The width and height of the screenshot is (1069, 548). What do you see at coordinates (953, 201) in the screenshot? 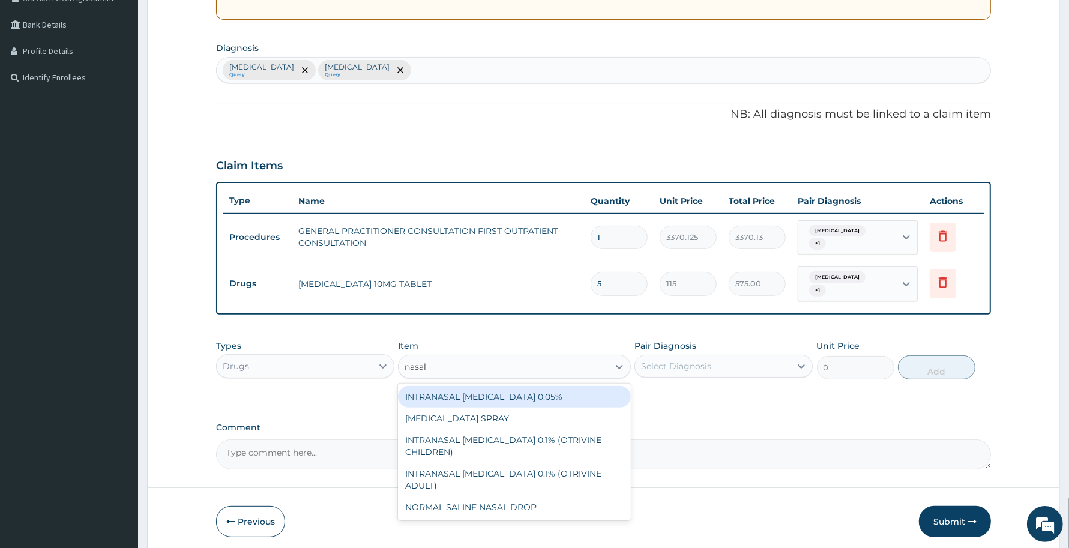
I see `th: Actions` at bounding box center [953, 201].